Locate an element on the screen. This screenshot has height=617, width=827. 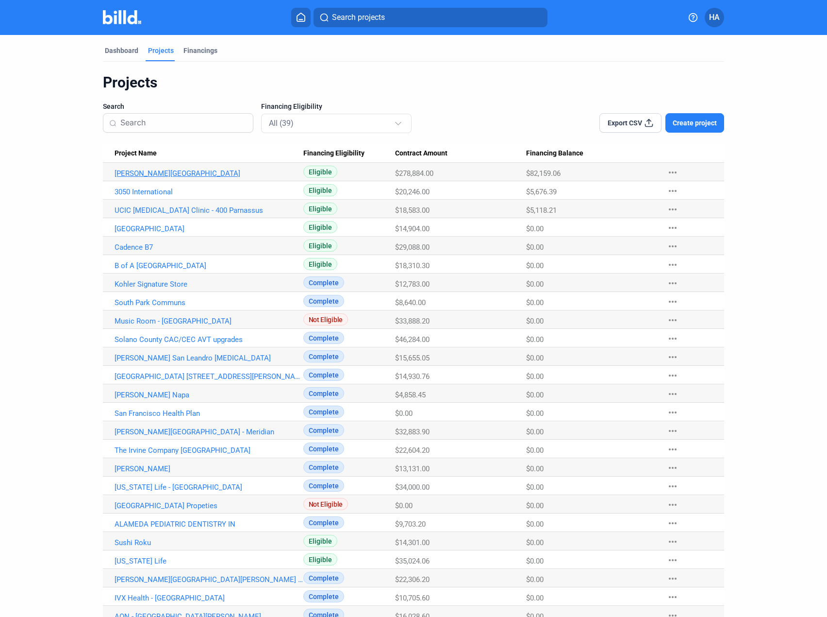
button: Search projects is located at coordinates (431, 17).